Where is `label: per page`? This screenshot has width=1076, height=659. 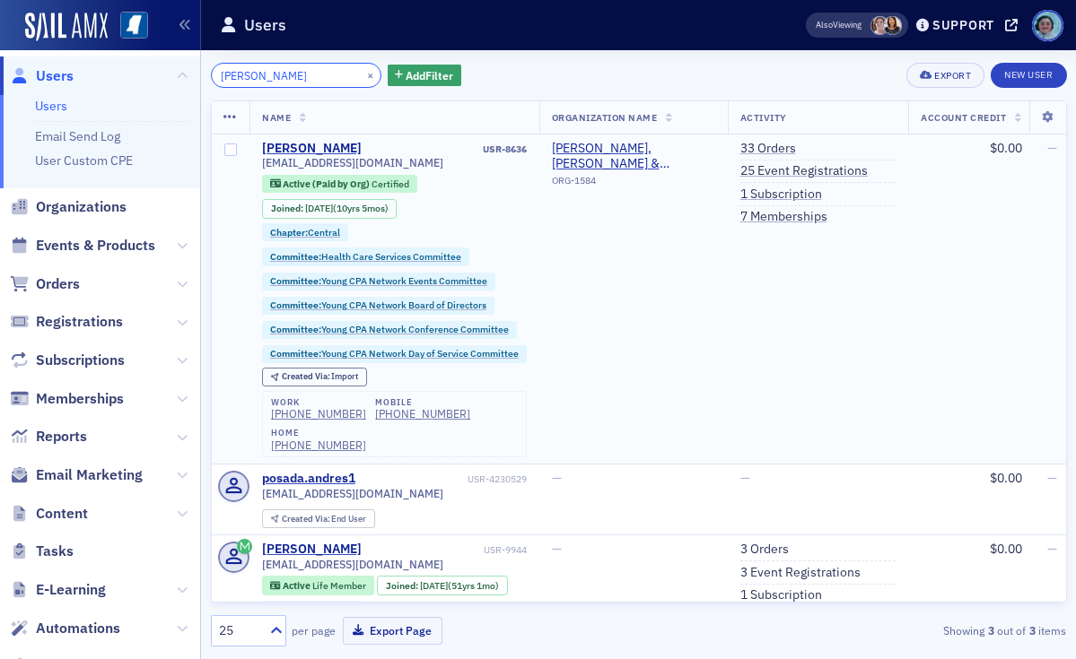
label: per page is located at coordinates (314, 631).